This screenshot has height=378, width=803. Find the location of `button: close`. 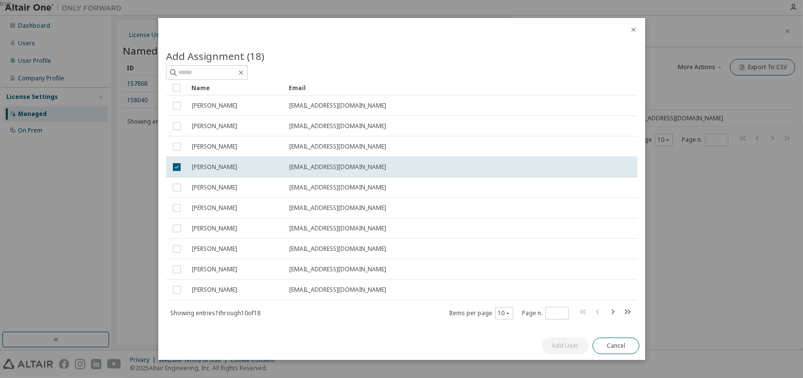

button: close is located at coordinates (634, 30).